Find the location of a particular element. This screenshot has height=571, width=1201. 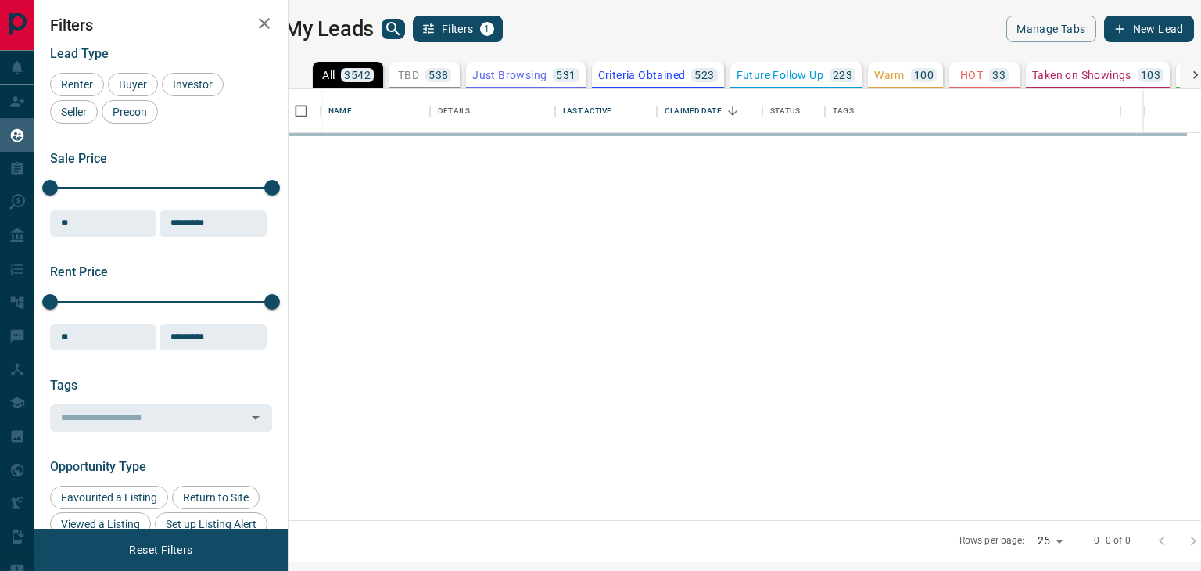

div: Set up Listing Alert is located at coordinates (211, 524).